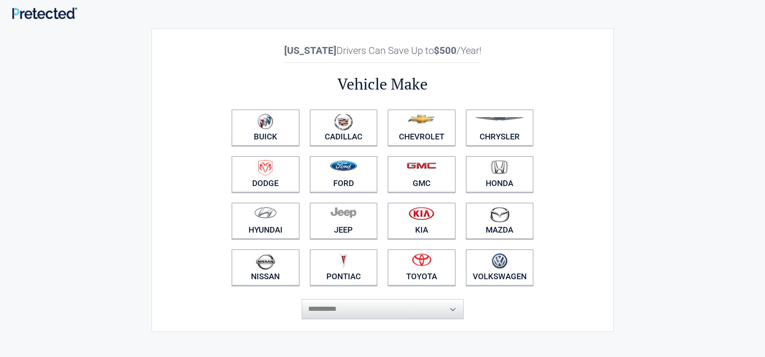  What do you see at coordinates (382, 51) in the screenshot?
I see `h2: Drivers Can Save Up to /Year` at bounding box center [382, 51].